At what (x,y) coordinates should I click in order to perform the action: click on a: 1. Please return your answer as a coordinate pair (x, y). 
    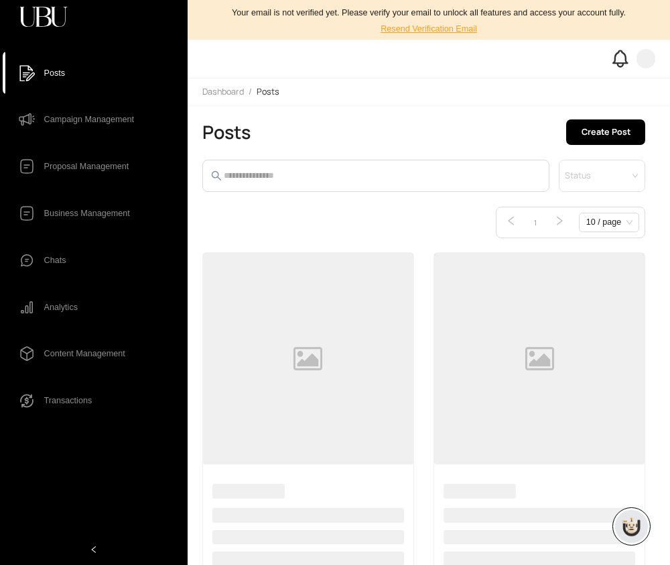
    Looking at the image, I should click on (536, 222).